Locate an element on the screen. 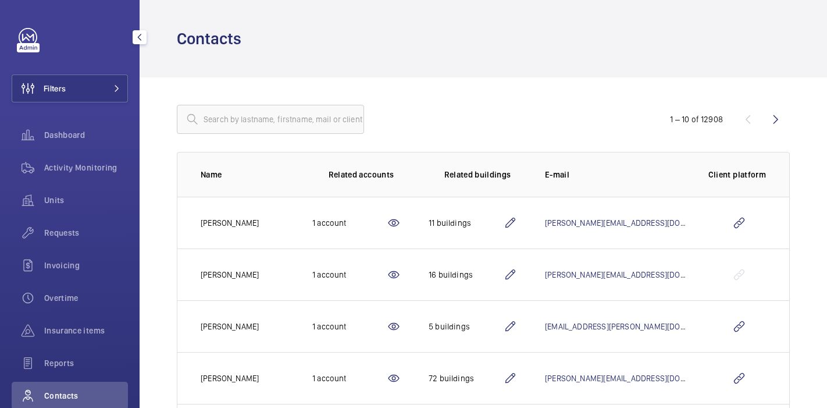 This screenshot has height=408, width=827. div: 11 buildings is located at coordinates (466, 223).